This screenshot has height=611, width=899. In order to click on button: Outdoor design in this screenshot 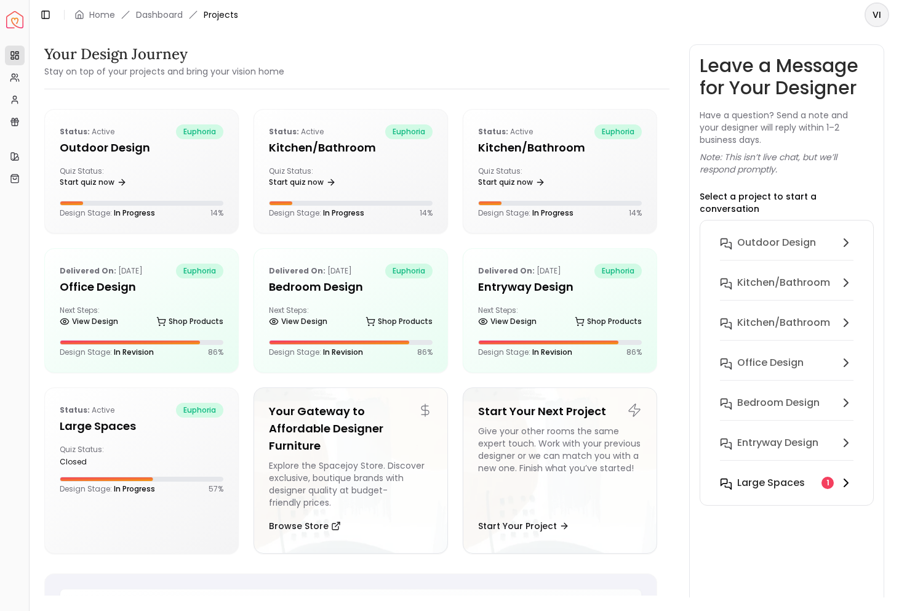, I will do `click(787, 250)`.